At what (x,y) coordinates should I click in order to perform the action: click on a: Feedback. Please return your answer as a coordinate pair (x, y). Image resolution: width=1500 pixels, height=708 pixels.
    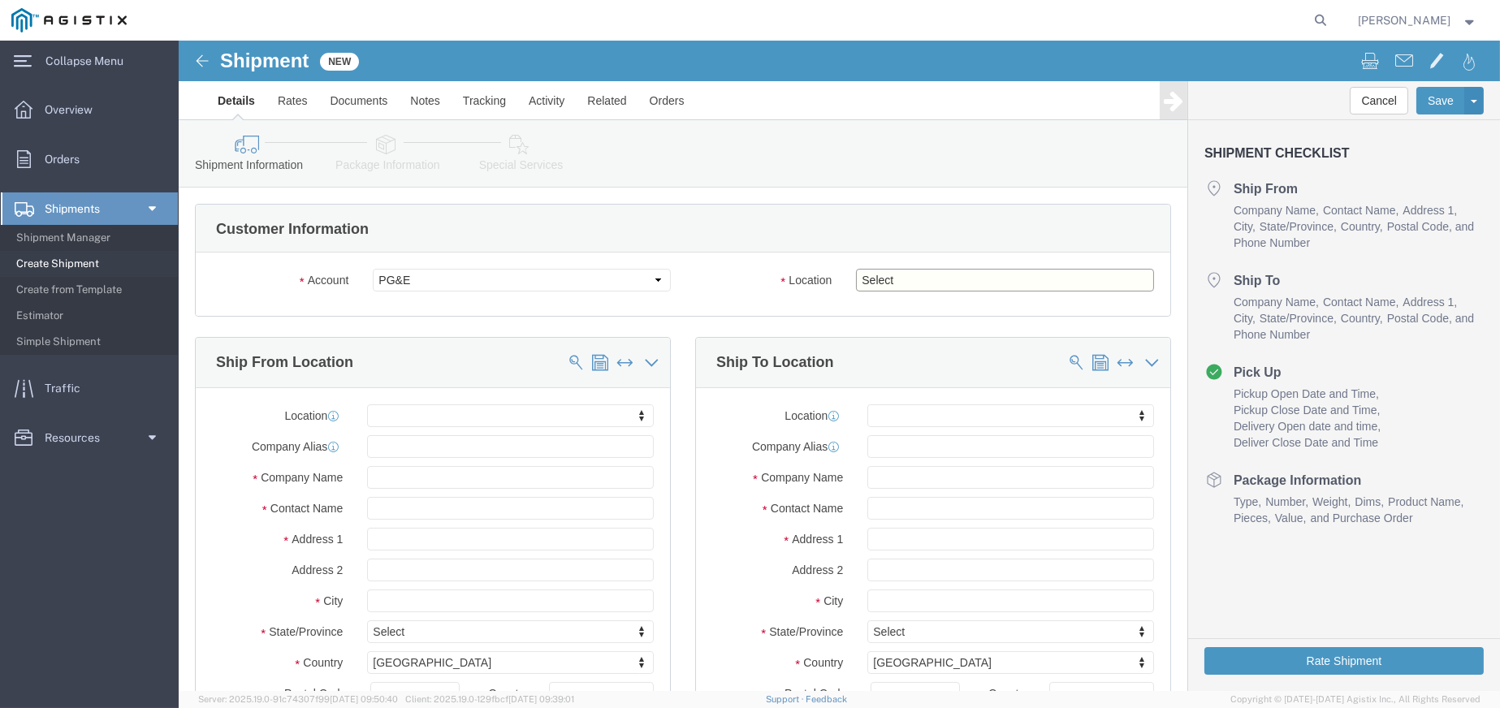
    Looking at the image, I should click on (826, 699).